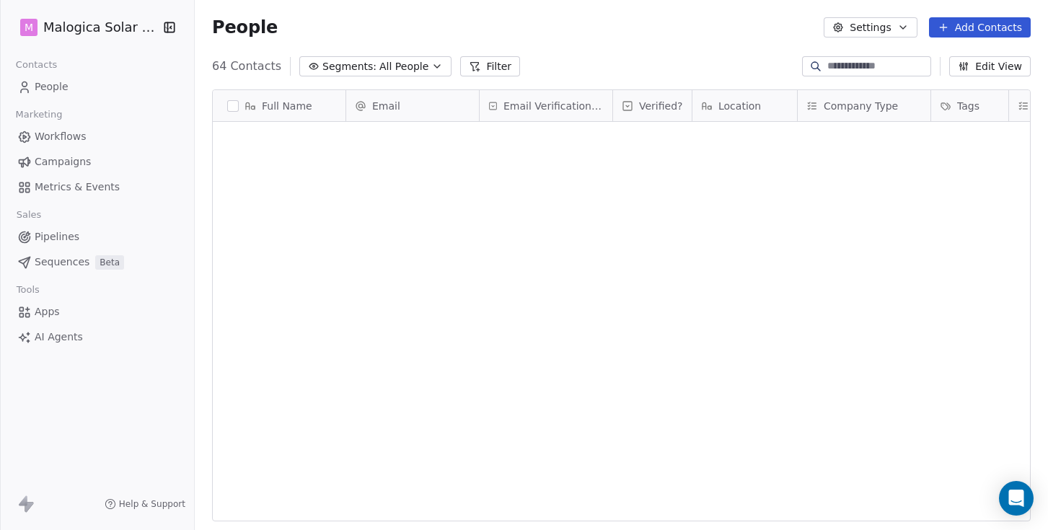 This screenshot has height=530, width=1048. Describe the element at coordinates (63, 162) in the screenshot. I see `span: Campaigns` at that location.